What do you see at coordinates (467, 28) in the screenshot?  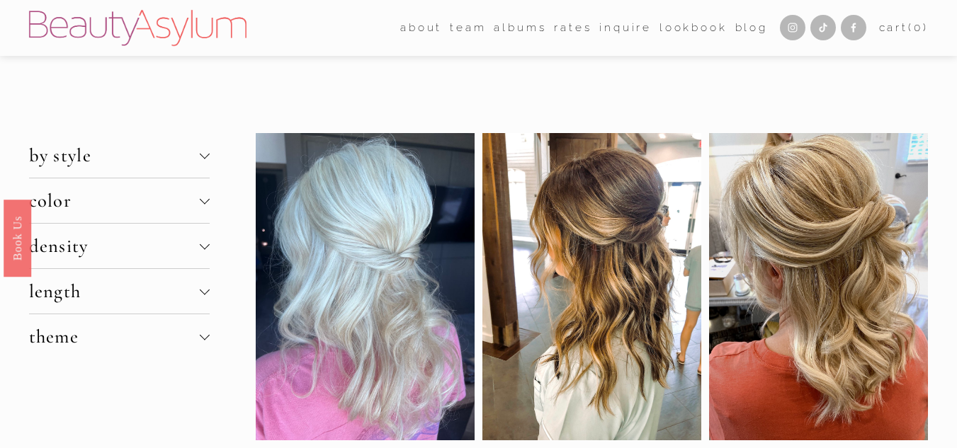 I see `span: team` at bounding box center [467, 28].